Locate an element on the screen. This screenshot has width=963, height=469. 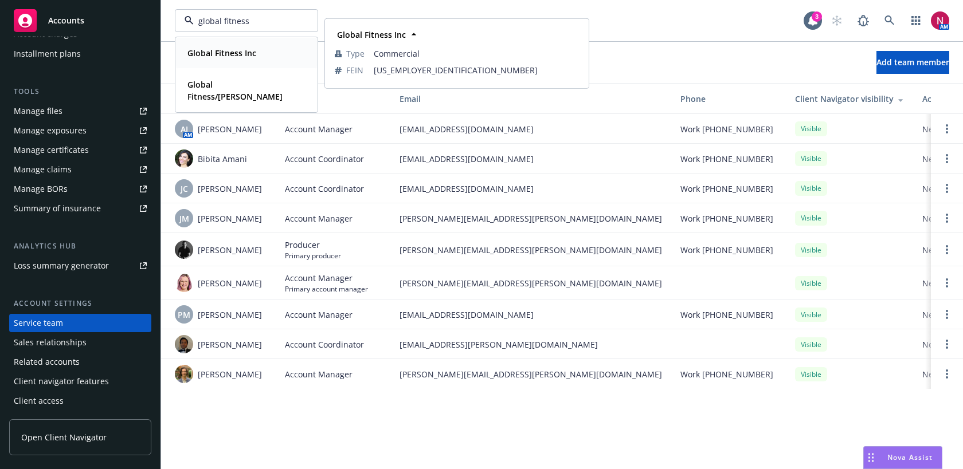
a: Report a Bug is located at coordinates (863, 21).